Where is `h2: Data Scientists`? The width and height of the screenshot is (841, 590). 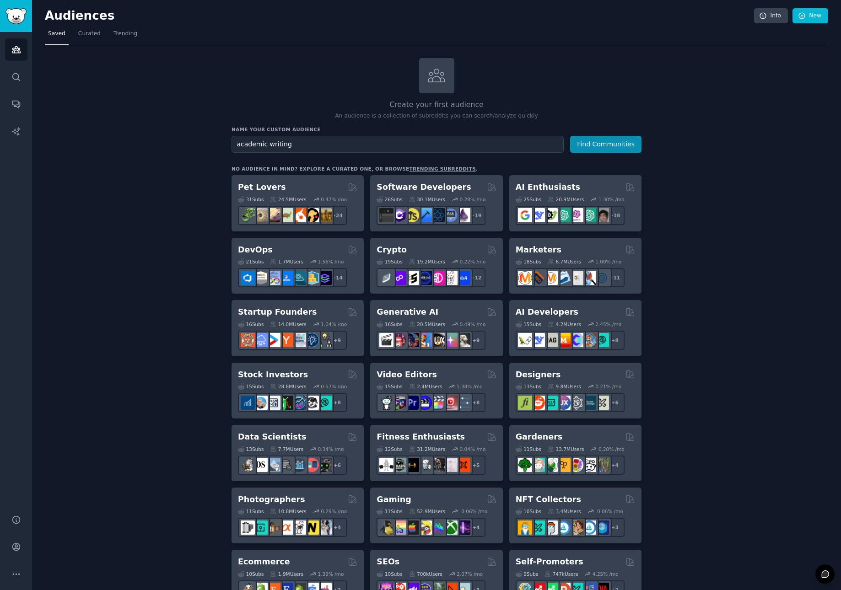
h2: Data Scientists is located at coordinates (272, 437).